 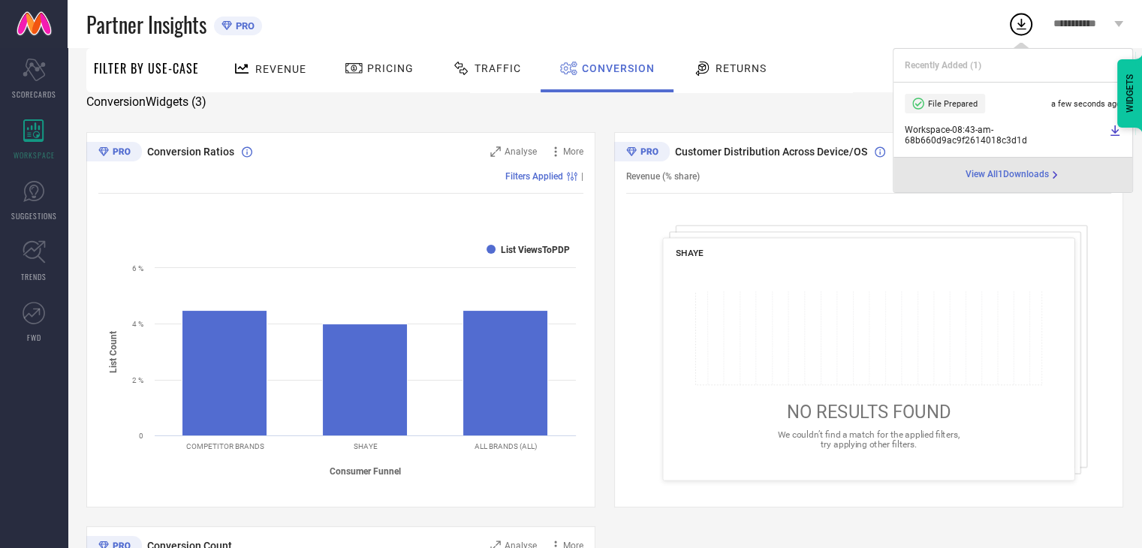 I want to click on span: We couldn’t find a match for the applied filters, try applying other filters., so click(x=869, y=438).